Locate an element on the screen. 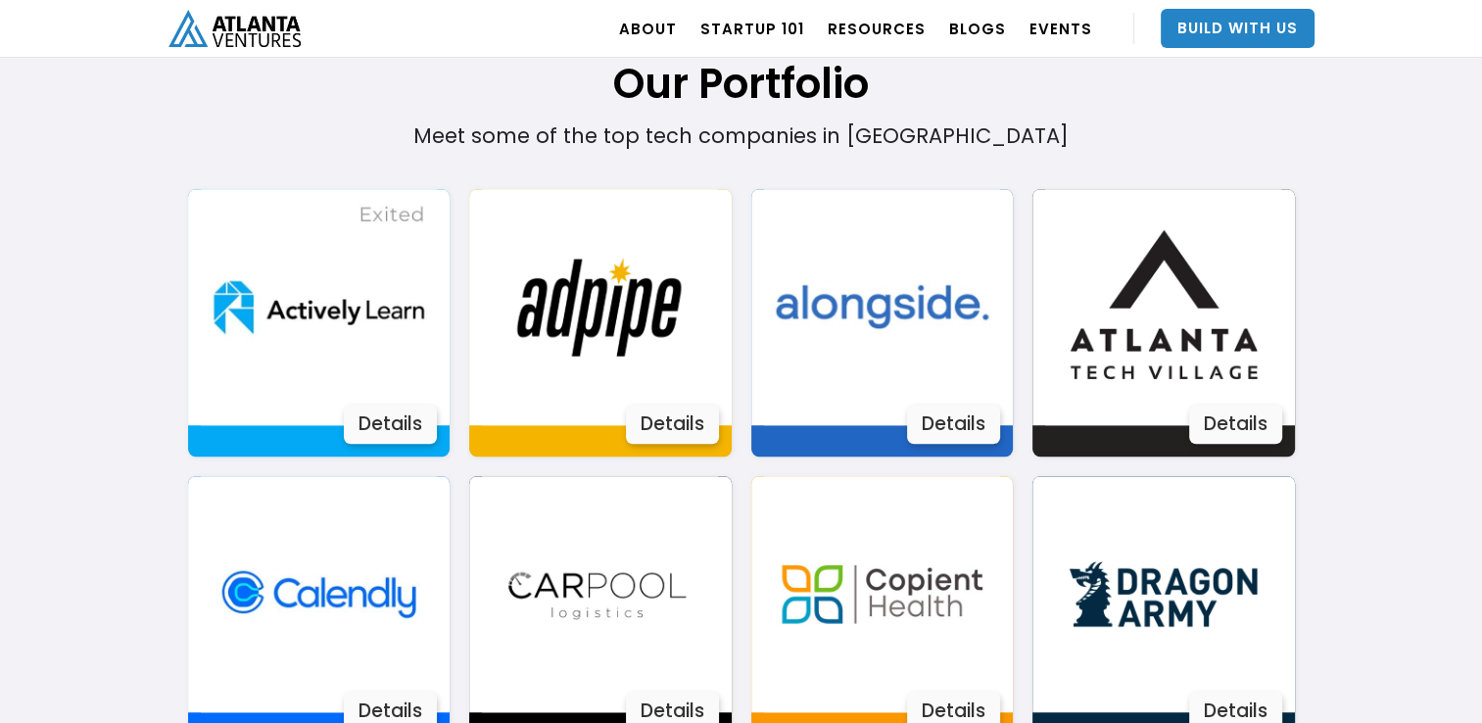  a: Startup 101 is located at coordinates (752, 28).